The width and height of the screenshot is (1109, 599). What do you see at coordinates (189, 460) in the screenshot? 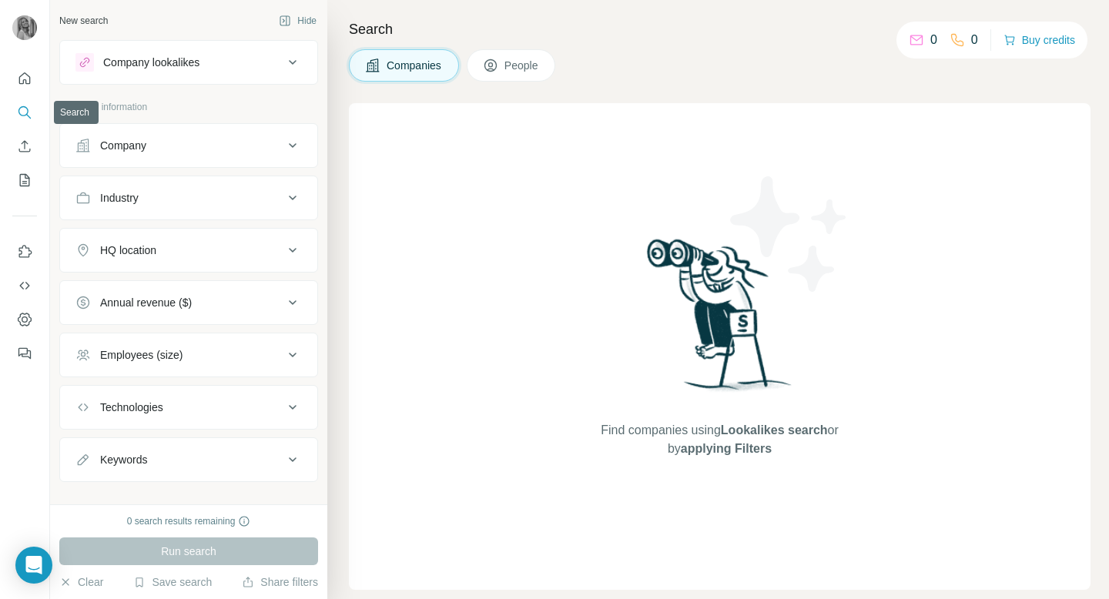
I see `button: Keywords` at bounding box center [189, 460].